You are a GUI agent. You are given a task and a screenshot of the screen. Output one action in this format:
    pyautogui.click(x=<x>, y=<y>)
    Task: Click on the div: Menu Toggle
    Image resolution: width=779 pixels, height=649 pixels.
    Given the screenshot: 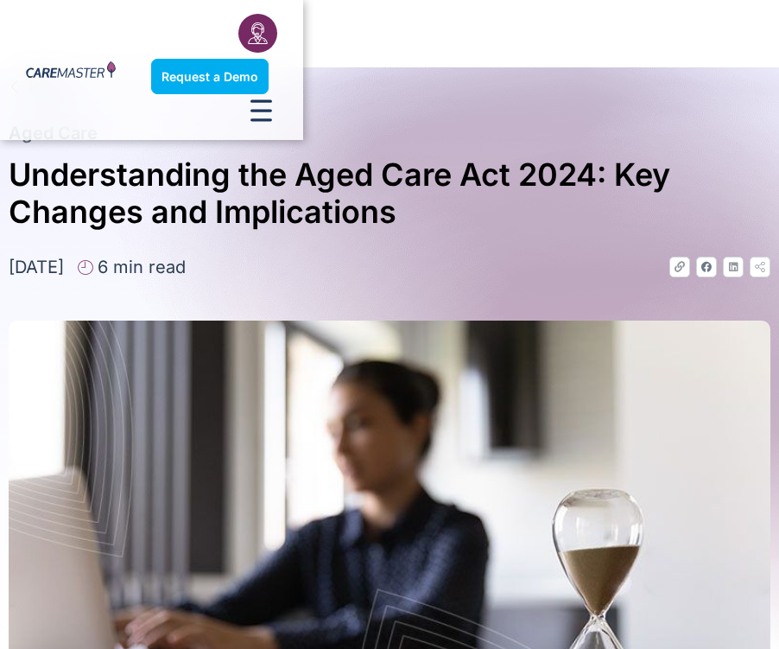 What is the action you would take?
    pyautogui.click(x=261, y=112)
    